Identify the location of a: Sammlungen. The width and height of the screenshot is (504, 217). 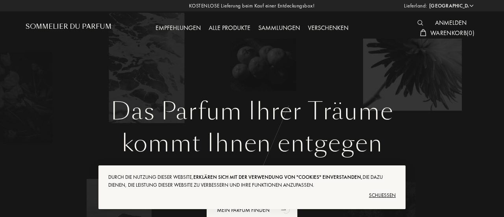
(279, 28).